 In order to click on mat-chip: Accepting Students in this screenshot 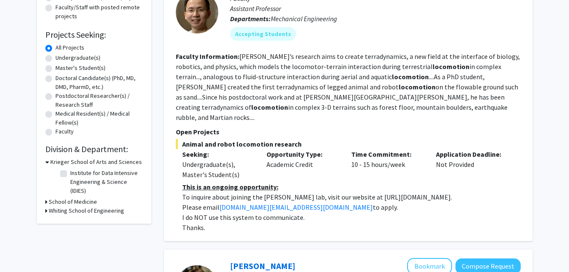, I will do `click(263, 34)`.